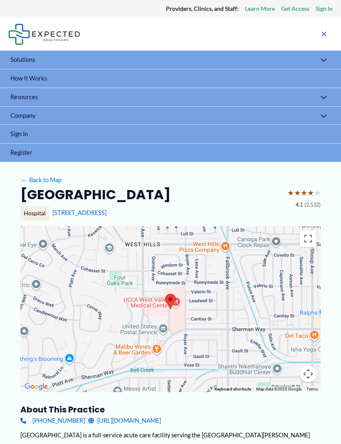 The width and height of the screenshot is (341, 444). I want to click on a: Get Access, so click(295, 9).